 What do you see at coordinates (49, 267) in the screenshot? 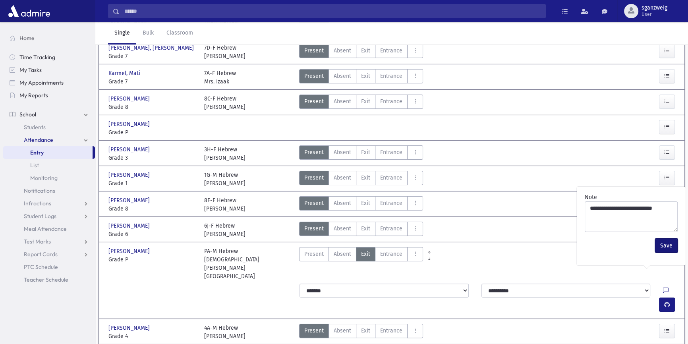
I see `a: PTC Schedule` at bounding box center [49, 267].